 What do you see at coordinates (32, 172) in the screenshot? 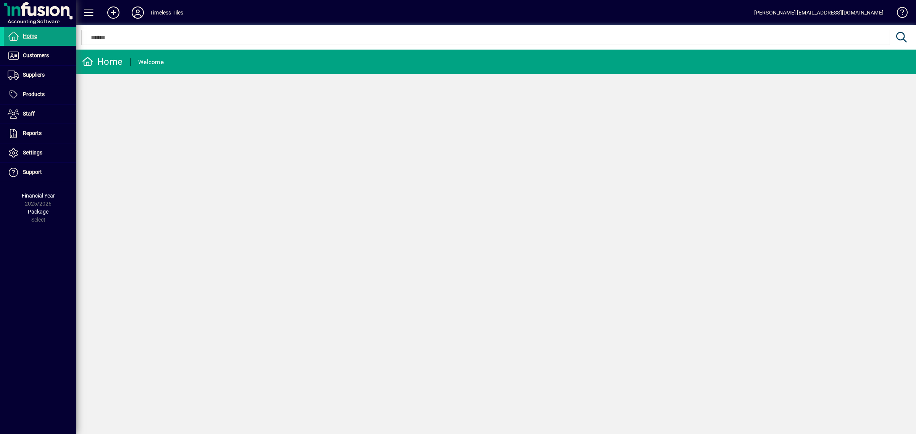
I see `span: Support` at bounding box center [32, 172].